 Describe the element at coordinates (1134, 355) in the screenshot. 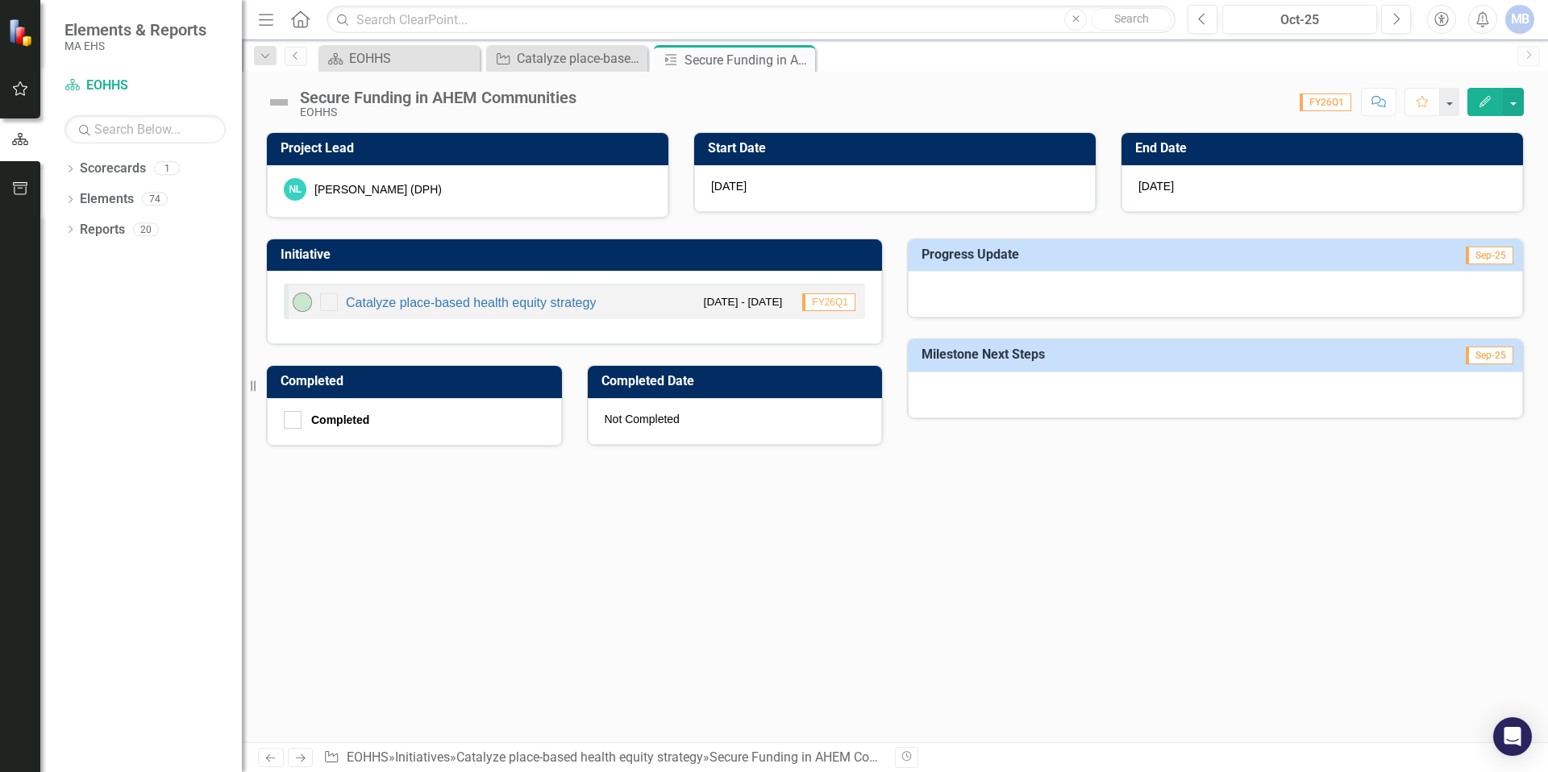

I see `h3: Milestone Next Steps` at that location.